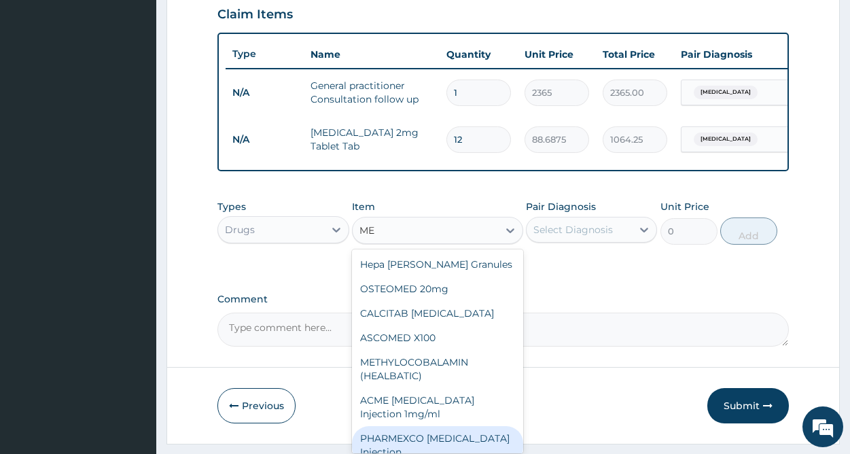 This screenshot has height=454, width=850. I want to click on label: Item, so click(363, 207).